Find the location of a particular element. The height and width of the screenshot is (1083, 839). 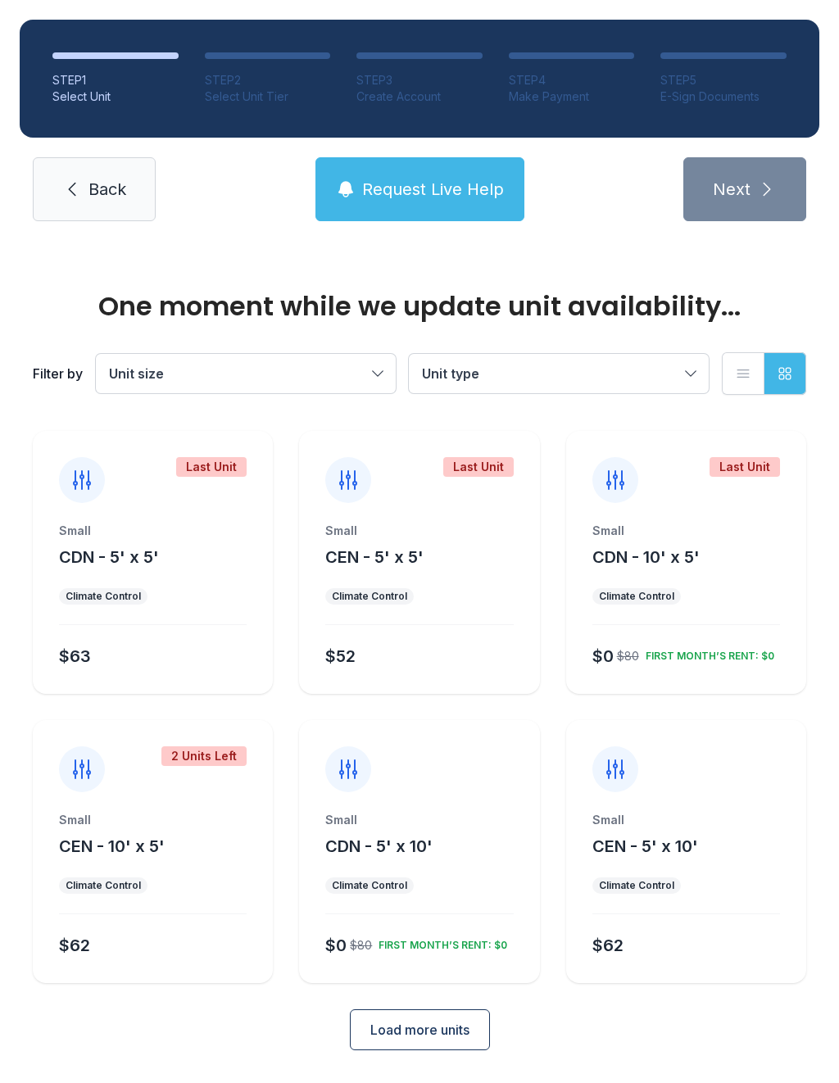

span: CDN - 5' x 10' is located at coordinates (379, 847).